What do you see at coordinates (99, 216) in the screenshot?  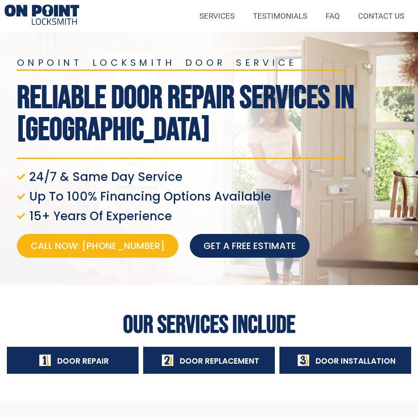 I see `span: 15+ Years Of Experience` at bounding box center [99, 216].